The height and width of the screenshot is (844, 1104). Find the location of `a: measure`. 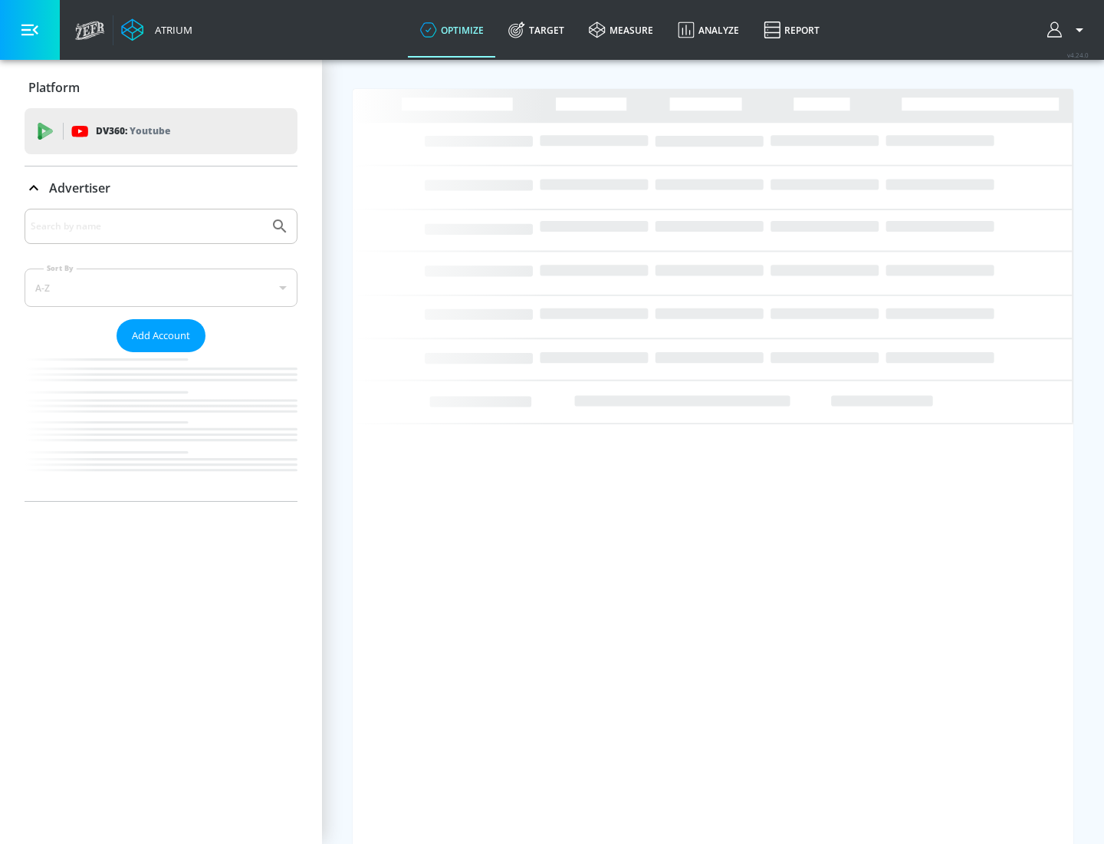

a: measure is located at coordinates (621, 30).